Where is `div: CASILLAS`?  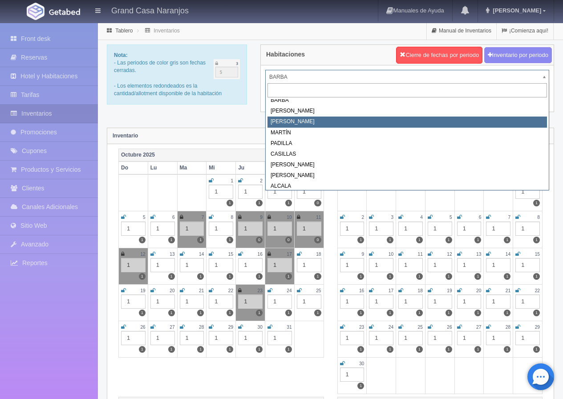
div: CASILLAS is located at coordinates (407, 154).